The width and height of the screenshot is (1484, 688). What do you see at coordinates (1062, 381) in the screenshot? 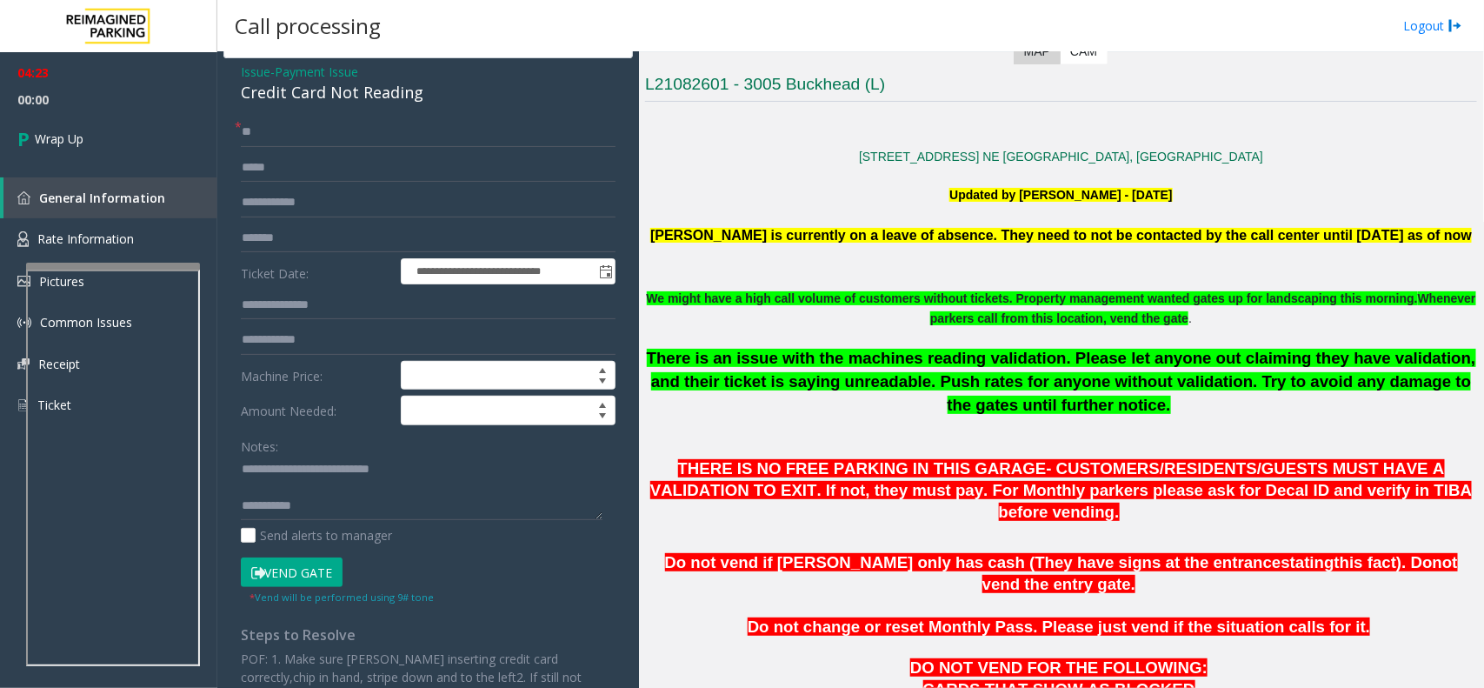
I see `span: There is an issue with the machines reading validation. Please let anyone out claiming they have ...` at bounding box center [1062, 381].